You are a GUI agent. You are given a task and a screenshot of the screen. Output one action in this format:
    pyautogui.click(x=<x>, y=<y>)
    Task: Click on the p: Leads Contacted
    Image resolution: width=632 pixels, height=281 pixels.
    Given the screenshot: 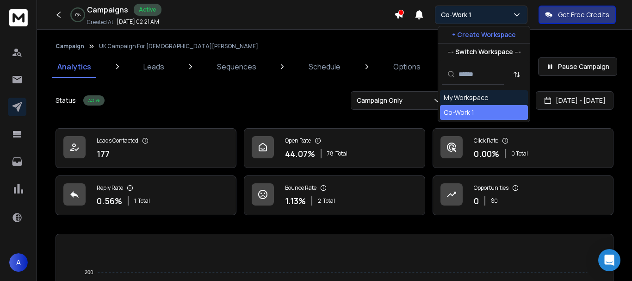 What is the action you would take?
    pyautogui.click(x=118, y=141)
    